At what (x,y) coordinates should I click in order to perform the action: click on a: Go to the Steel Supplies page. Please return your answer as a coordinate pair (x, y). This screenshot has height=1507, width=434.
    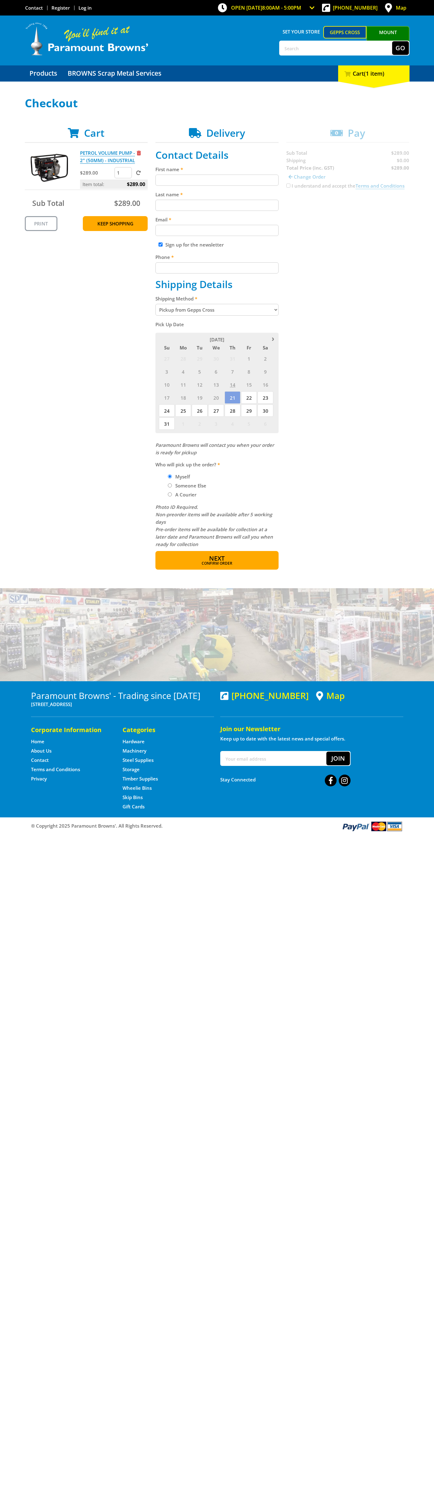
    Looking at the image, I should click on (138, 760).